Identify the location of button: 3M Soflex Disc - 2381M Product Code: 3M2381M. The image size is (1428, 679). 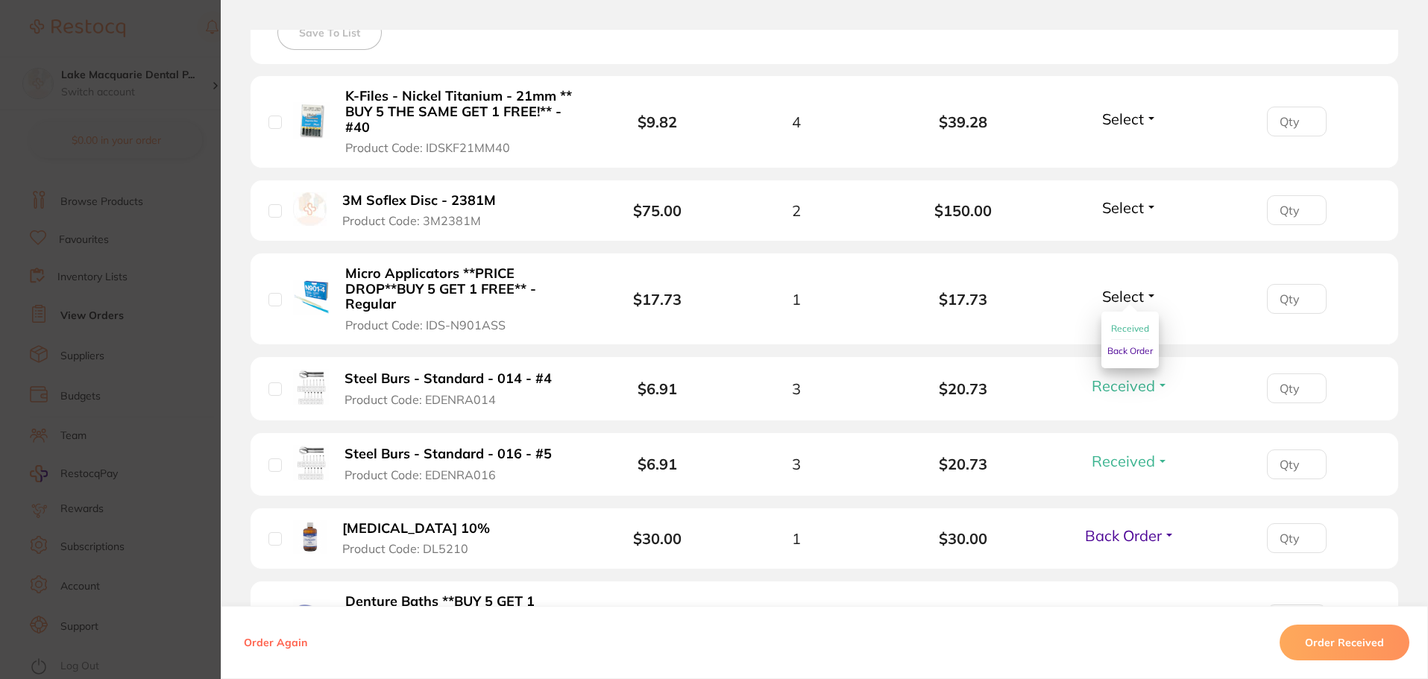
(426, 210).